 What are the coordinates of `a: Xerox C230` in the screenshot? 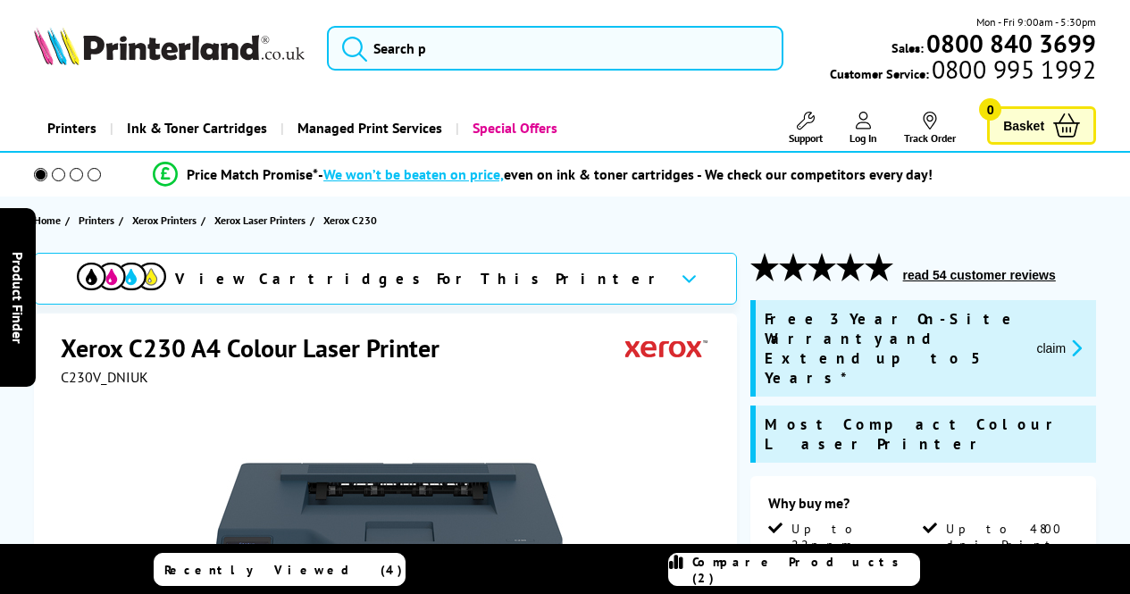 It's located at (352, 220).